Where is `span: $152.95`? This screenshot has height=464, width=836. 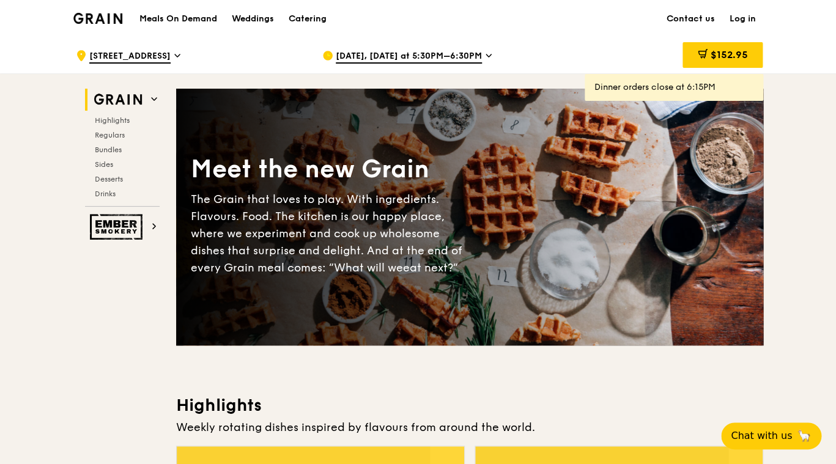 span: $152.95 is located at coordinates (728, 54).